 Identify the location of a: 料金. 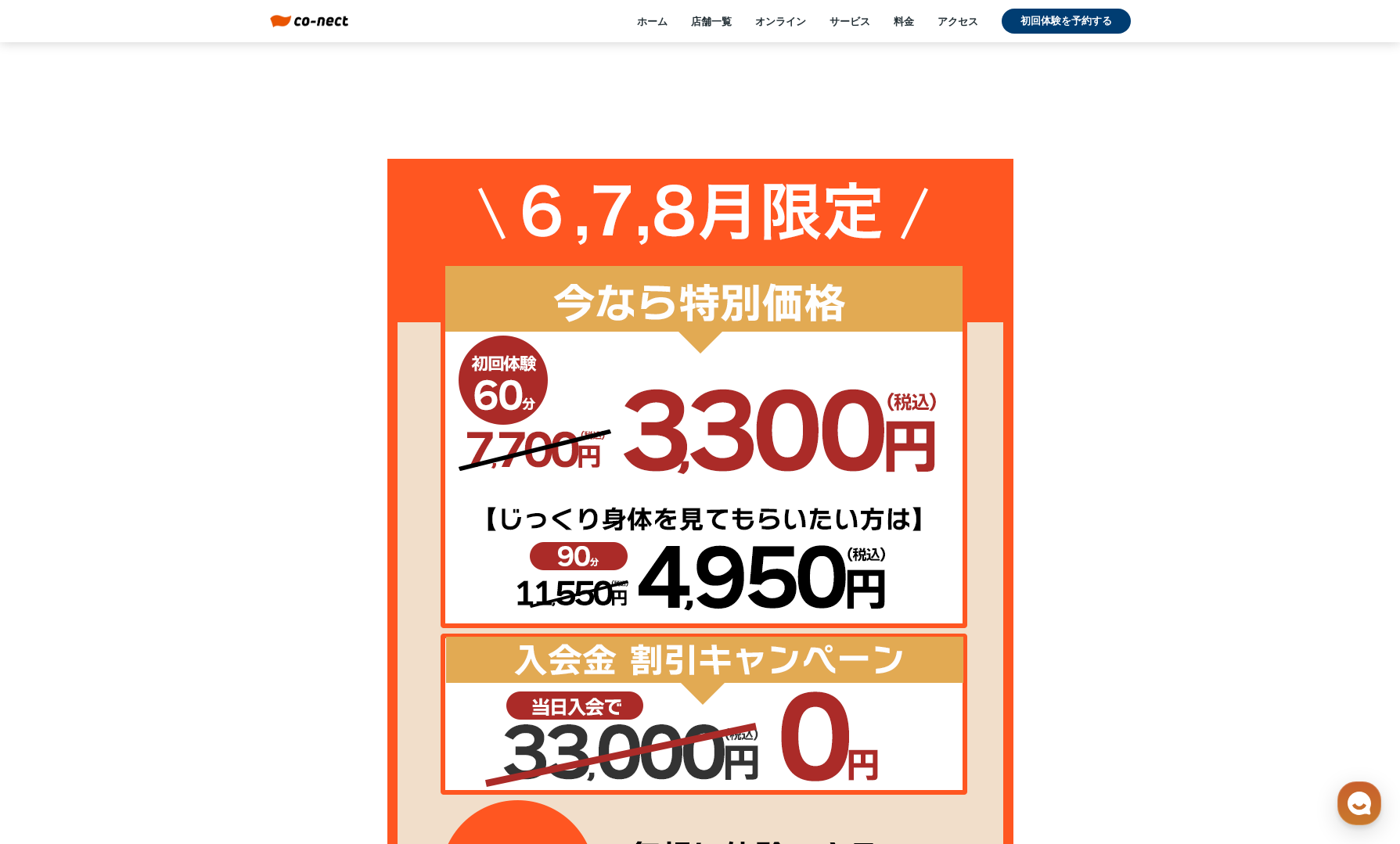
(904, 21).